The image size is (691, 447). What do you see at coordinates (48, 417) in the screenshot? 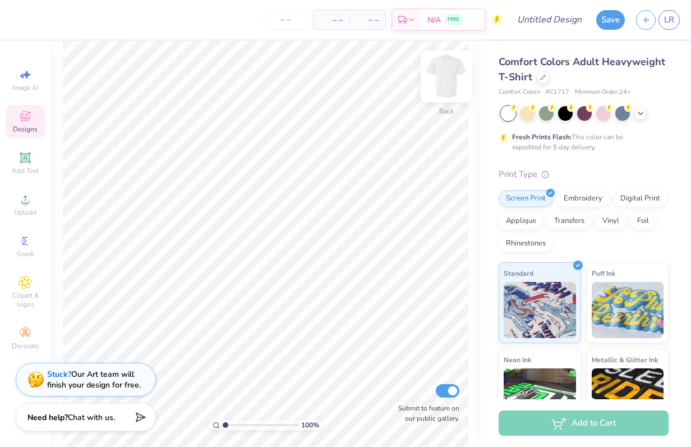
I see `strong: Need help?` at bounding box center [48, 417].